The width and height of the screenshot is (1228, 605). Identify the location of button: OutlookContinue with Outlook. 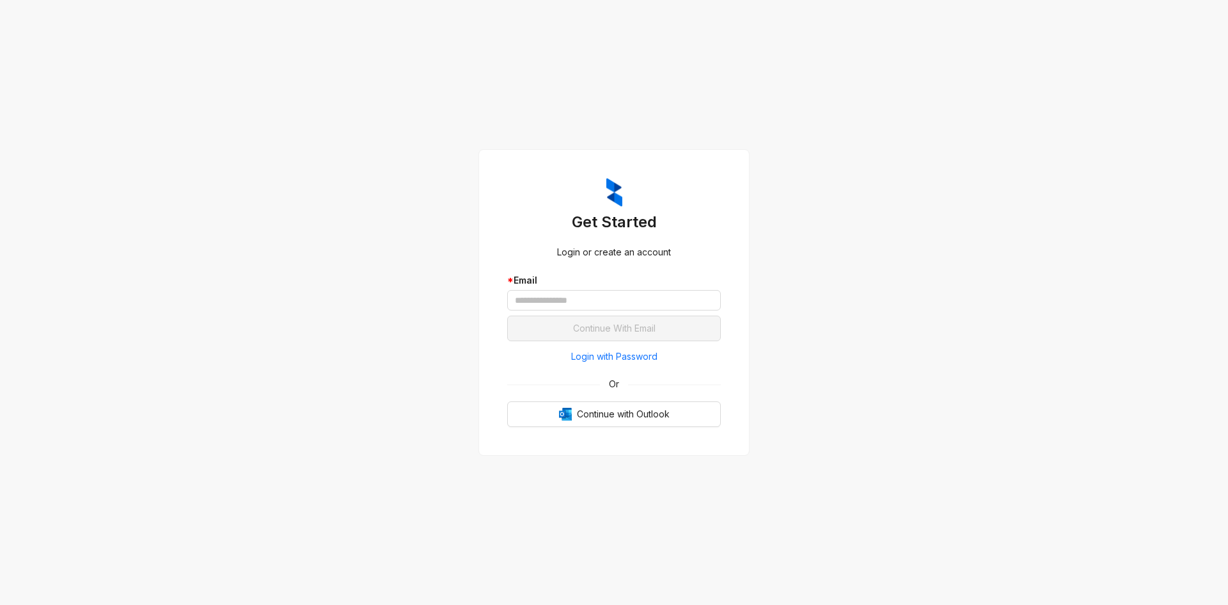
(614, 414).